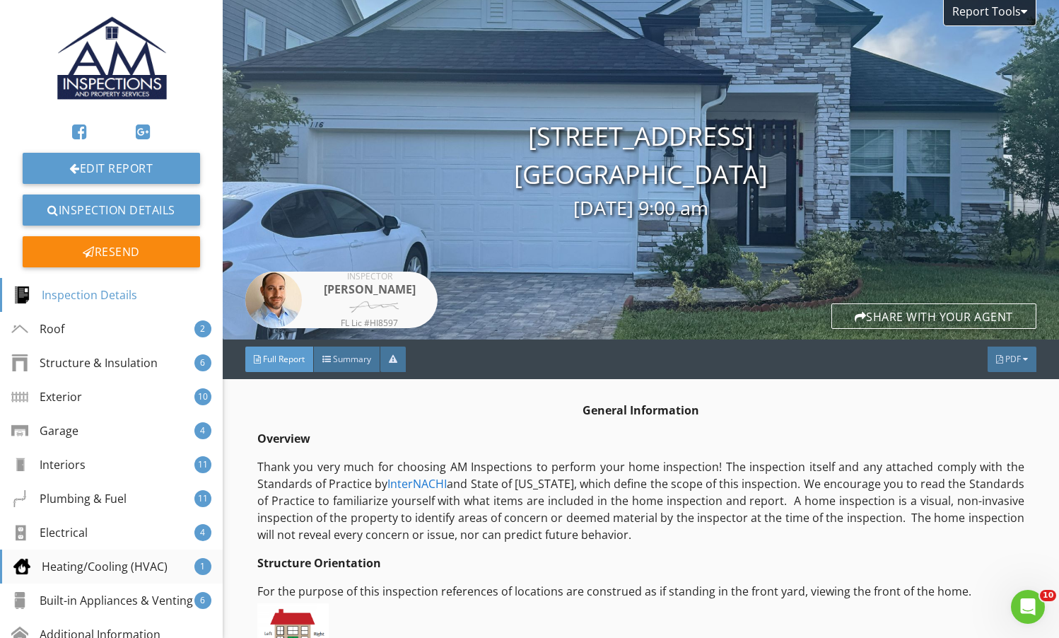  Describe the element at coordinates (203, 567) in the screenshot. I see `div: 1` at that location.